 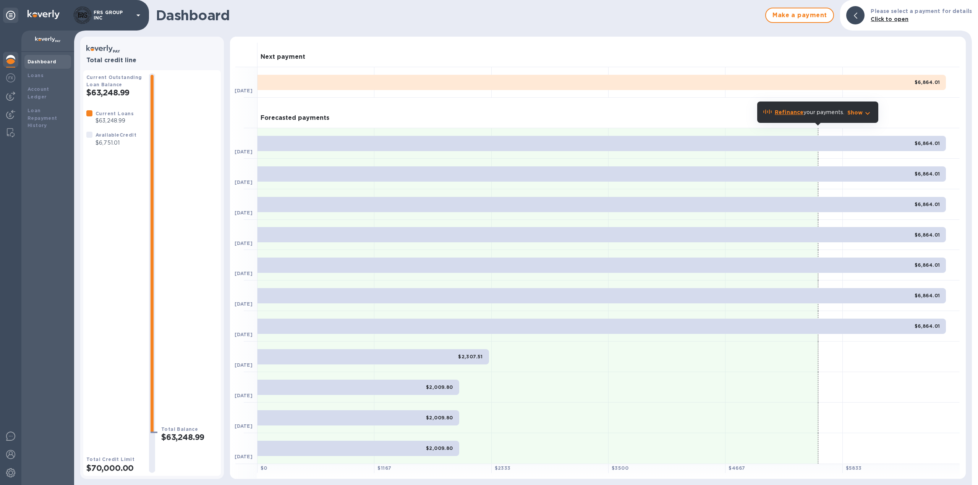 I want to click on b: Current Loans, so click(x=115, y=113).